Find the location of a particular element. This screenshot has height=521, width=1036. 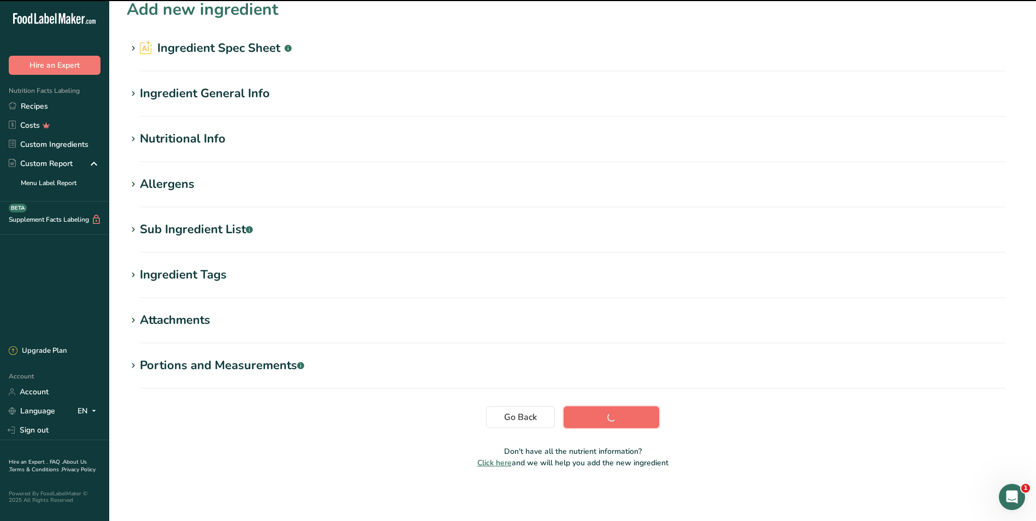

div: Allergens is located at coordinates (167, 184).